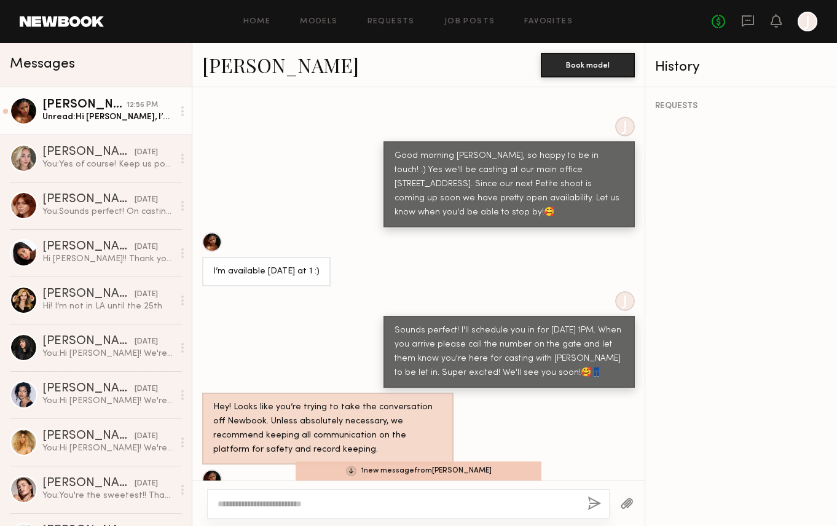 Image resolution: width=837 pixels, height=526 pixels. Describe the element at coordinates (142, 105) in the screenshot. I see `div: 12:56 PM` at that location.